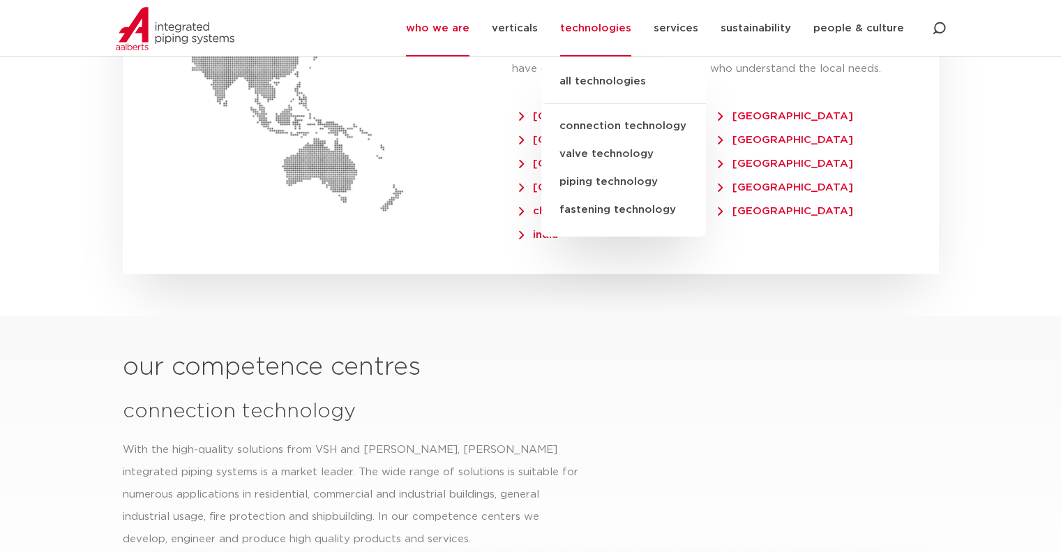 This screenshot has width=1061, height=552. I want to click on span: china, so click(540, 211).